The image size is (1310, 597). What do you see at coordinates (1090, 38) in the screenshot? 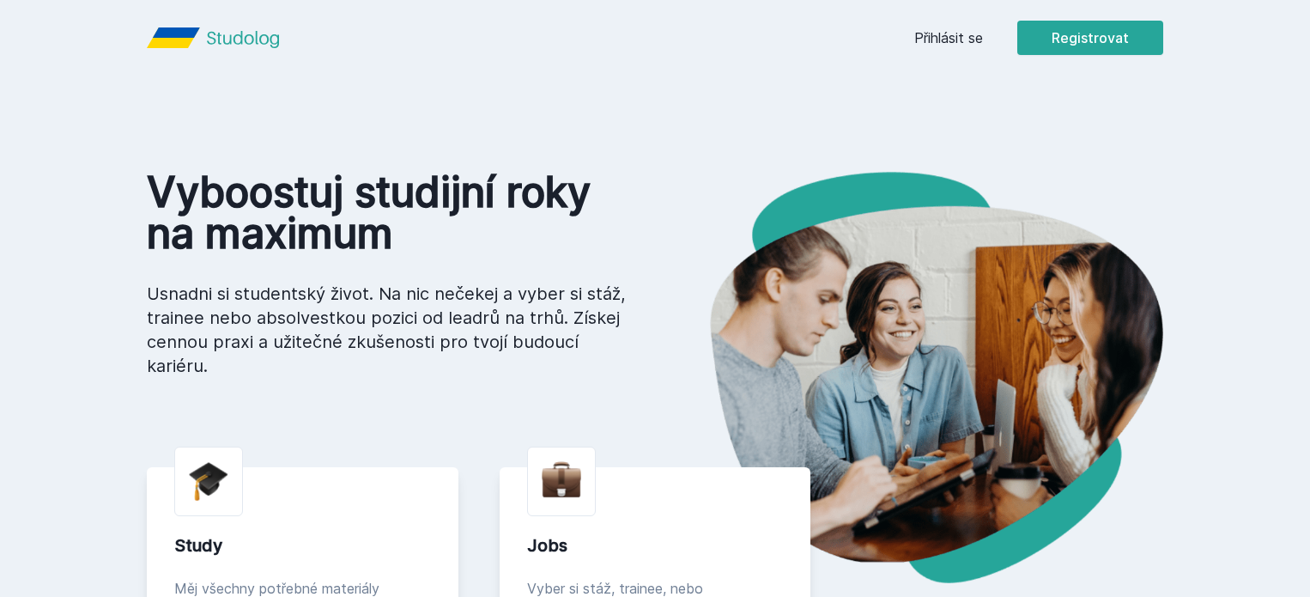
I see `button: Registrovat` at bounding box center [1090, 38].